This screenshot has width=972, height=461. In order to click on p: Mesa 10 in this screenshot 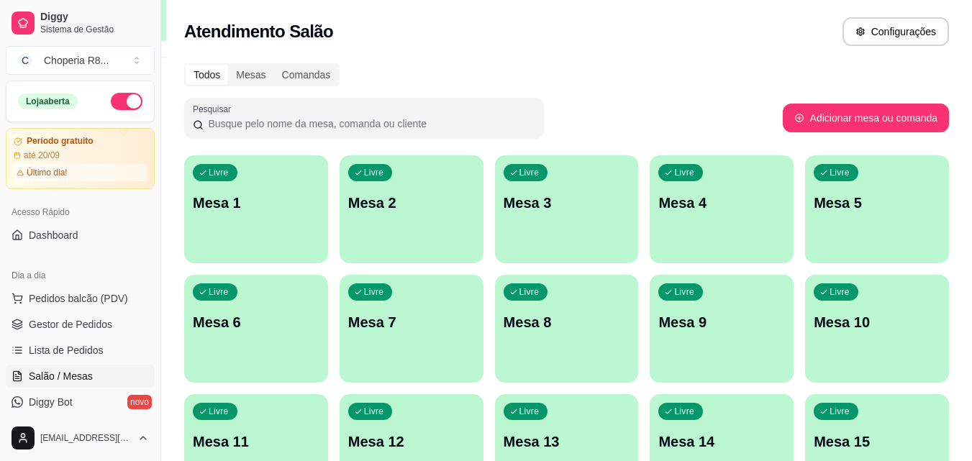, I will do `click(877, 322)`.